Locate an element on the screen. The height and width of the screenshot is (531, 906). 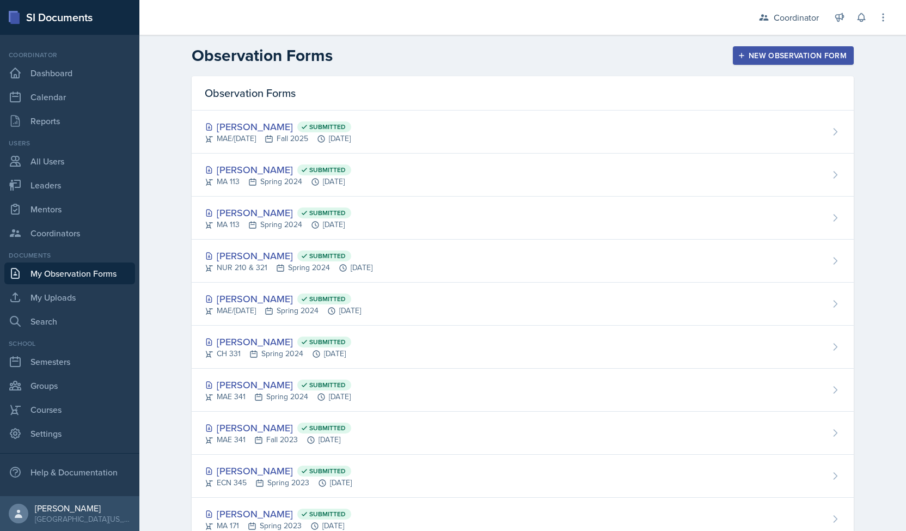
div: New Observation Form is located at coordinates (793, 56).